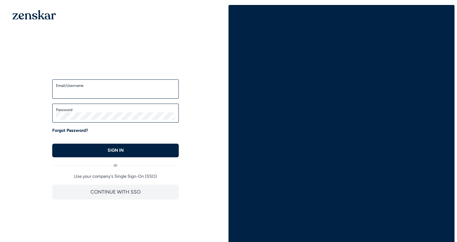 This screenshot has width=457, height=242. What do you see at coordinates (70, 131) in the screenshot?
I see `a: Forgot Password?` at bounding box center [70, 131].